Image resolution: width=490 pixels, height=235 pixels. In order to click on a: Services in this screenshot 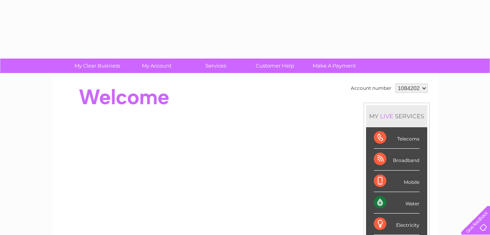, I will do `click(216, 65)`.